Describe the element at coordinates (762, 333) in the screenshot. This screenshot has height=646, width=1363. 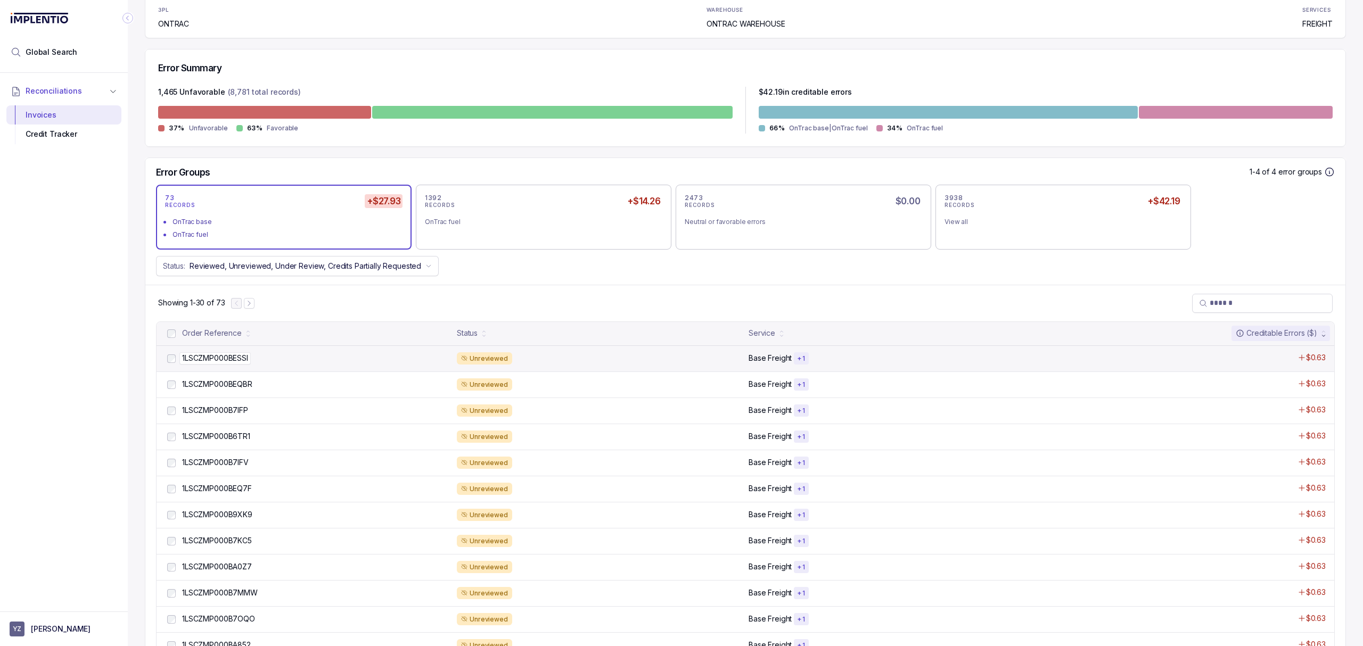
I see `div: Service` at that location.